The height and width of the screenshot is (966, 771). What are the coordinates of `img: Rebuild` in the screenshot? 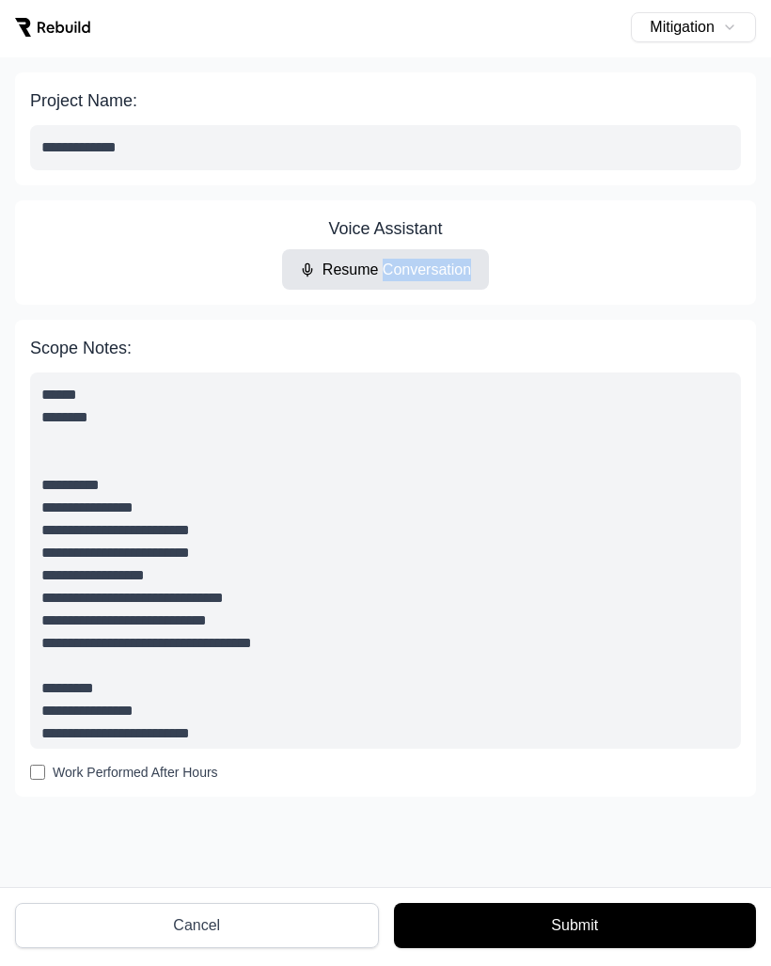 It's located at (53, 30).